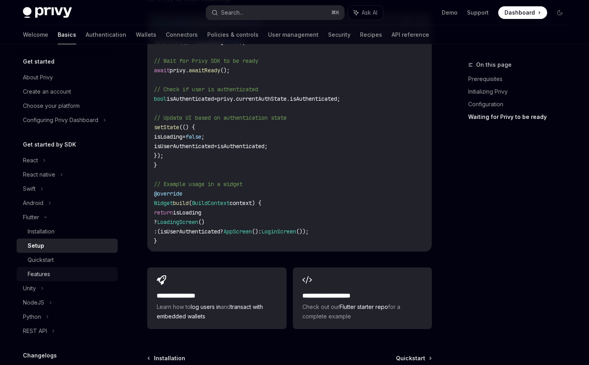 Image resolution: width=589 pixels, height=365 pixels. I want to click on a: User management, so click(294, 35).